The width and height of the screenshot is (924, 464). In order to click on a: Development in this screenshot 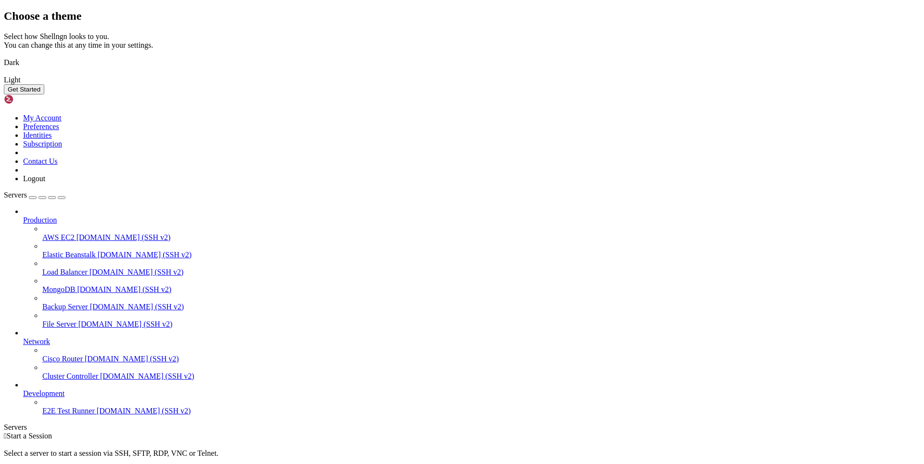, I will do `click(472, 393)`.